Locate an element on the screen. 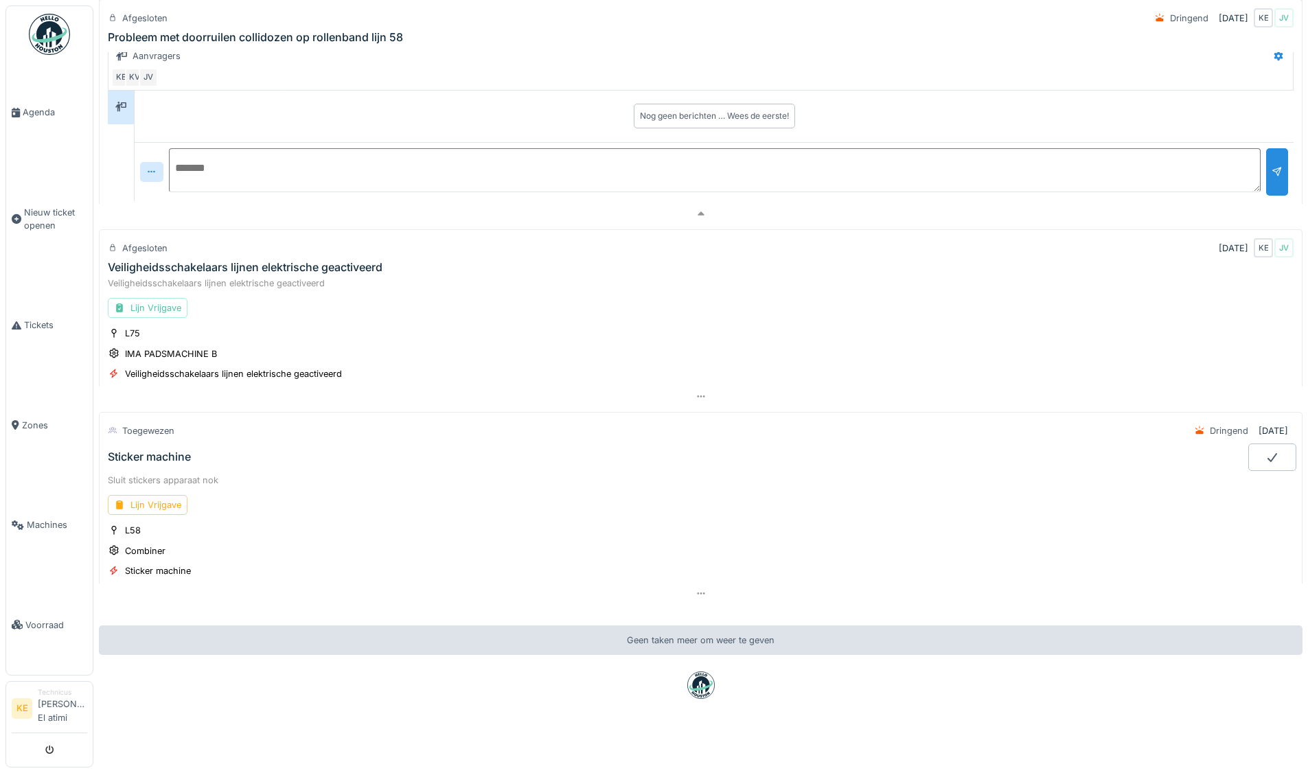  a: Tickets is located at coordinates (49, 325).